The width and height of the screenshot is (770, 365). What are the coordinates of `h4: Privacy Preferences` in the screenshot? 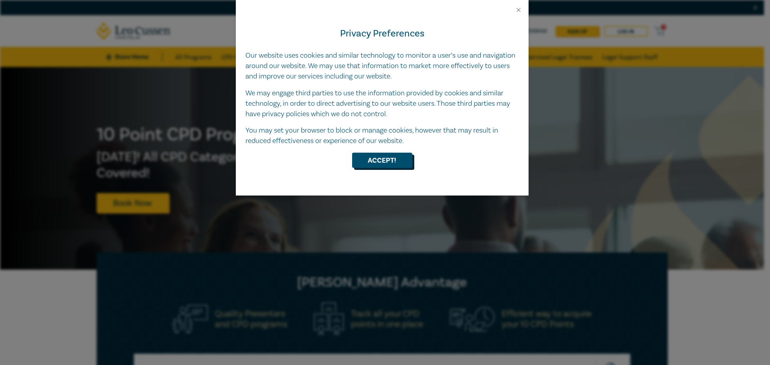 It's located at (382, 34).